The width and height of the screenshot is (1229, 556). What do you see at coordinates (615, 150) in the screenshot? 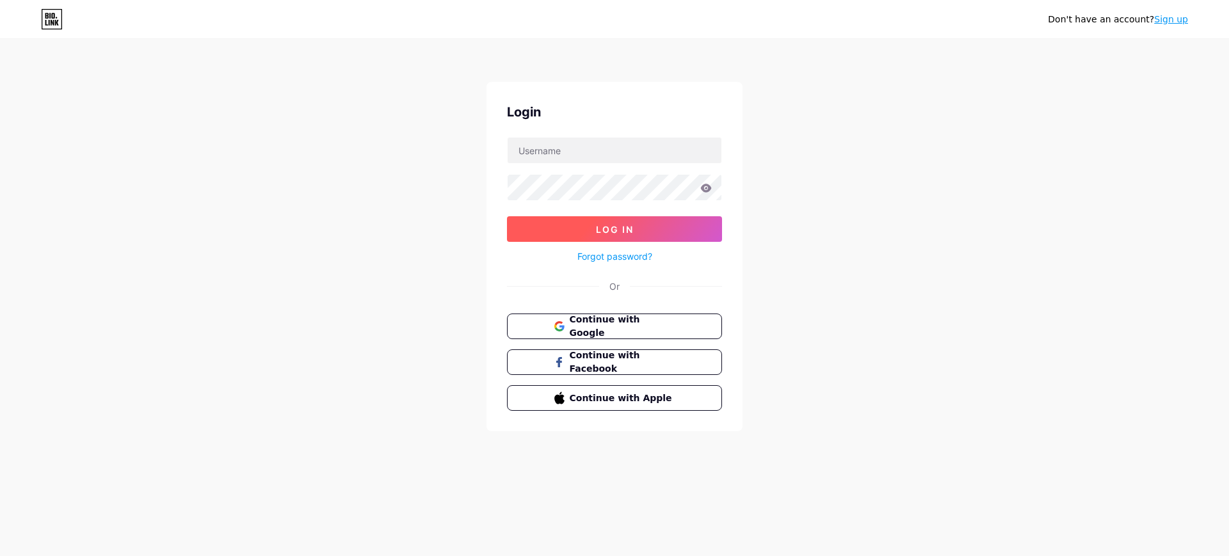
I see `input: Username` at bounding box center [615, 150].